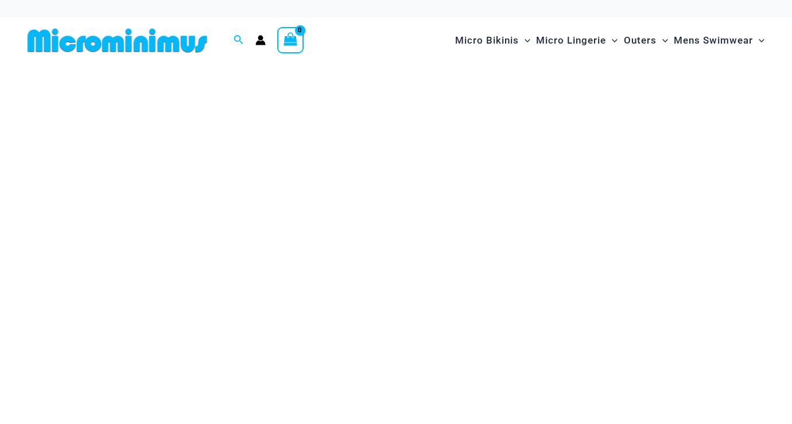 Image resolution: width=792 pixels, height=424 pixels. I want to click on img: MM SHOP LOGO FLAT, so click(117, 40).